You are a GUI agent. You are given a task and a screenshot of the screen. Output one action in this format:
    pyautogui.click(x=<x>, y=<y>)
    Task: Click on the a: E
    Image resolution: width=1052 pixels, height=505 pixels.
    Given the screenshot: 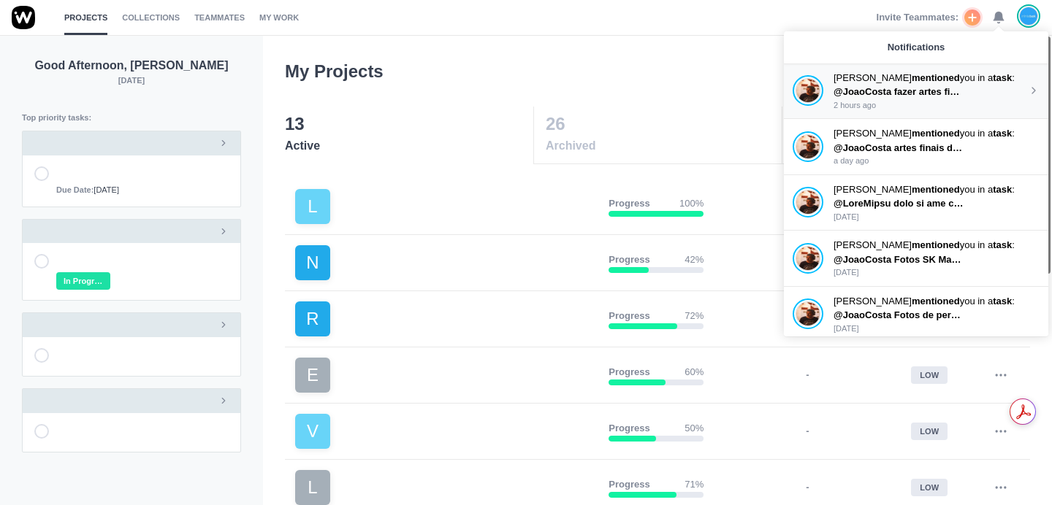 What is the action you would take?
    pyautogui.click(x=446, y=375)
    